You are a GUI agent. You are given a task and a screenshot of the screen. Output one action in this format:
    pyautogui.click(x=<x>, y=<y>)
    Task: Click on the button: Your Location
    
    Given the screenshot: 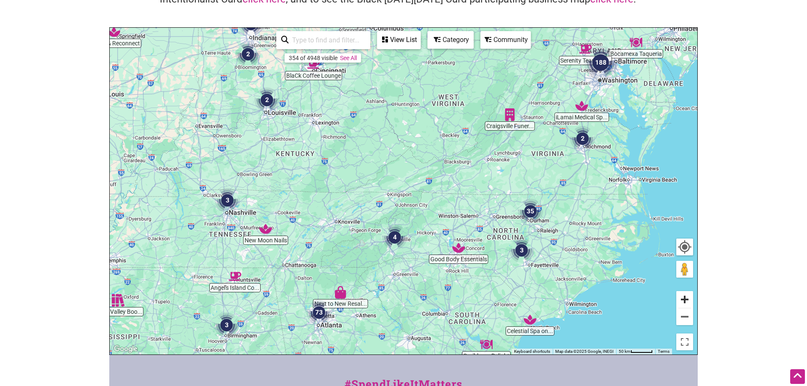 What is the action you would take?
    pyautogui.click(x=684, y=247)
    